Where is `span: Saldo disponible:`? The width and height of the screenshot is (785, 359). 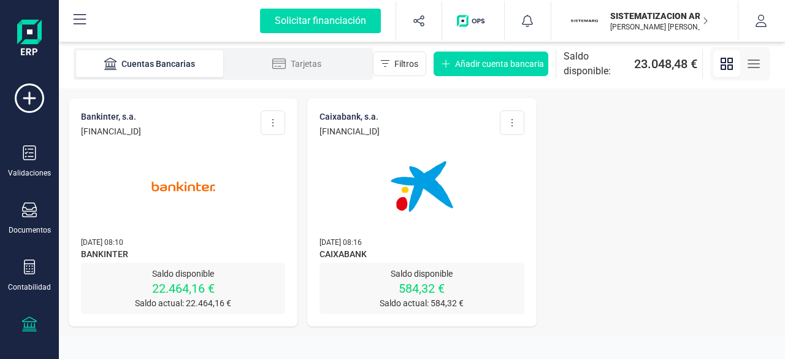
span: Saldo disponible: is located at coordinates (596, 64).